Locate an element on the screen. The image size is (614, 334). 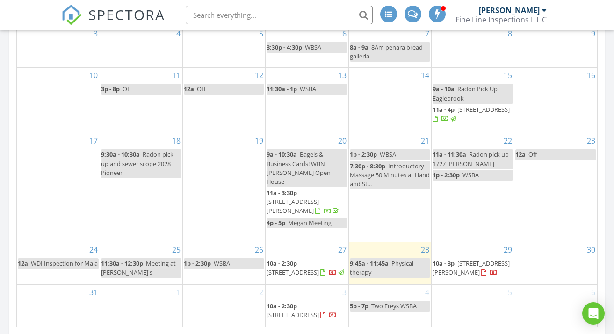
a: Go to August 4, 2025 is located at coordinates (178, 34).